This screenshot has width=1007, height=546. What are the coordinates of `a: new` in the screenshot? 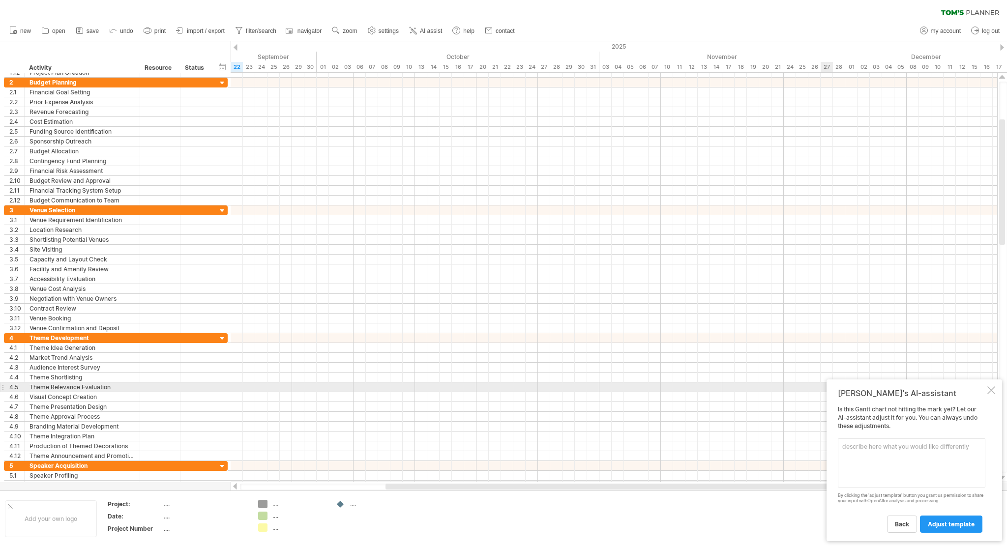 It's located at (20, 31).